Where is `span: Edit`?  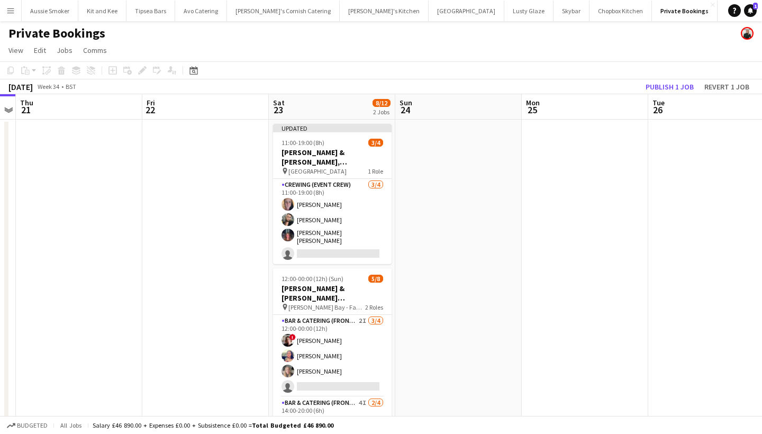
span: Edit is located at coordinates (40, 50).